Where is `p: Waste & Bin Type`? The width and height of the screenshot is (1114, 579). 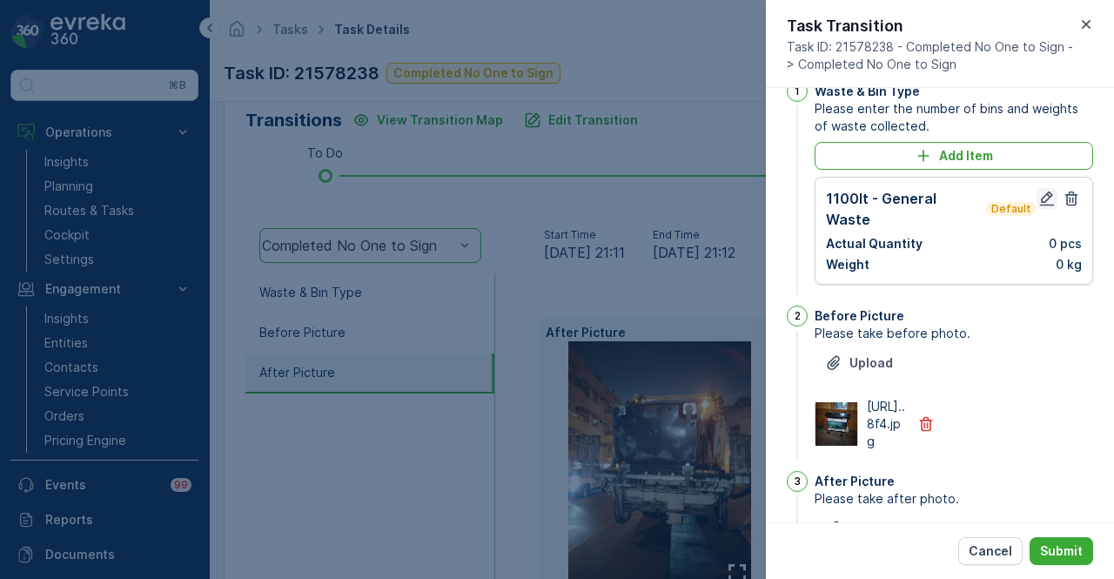 p: Waste & Bin Type is located at coordinates (867, 91).